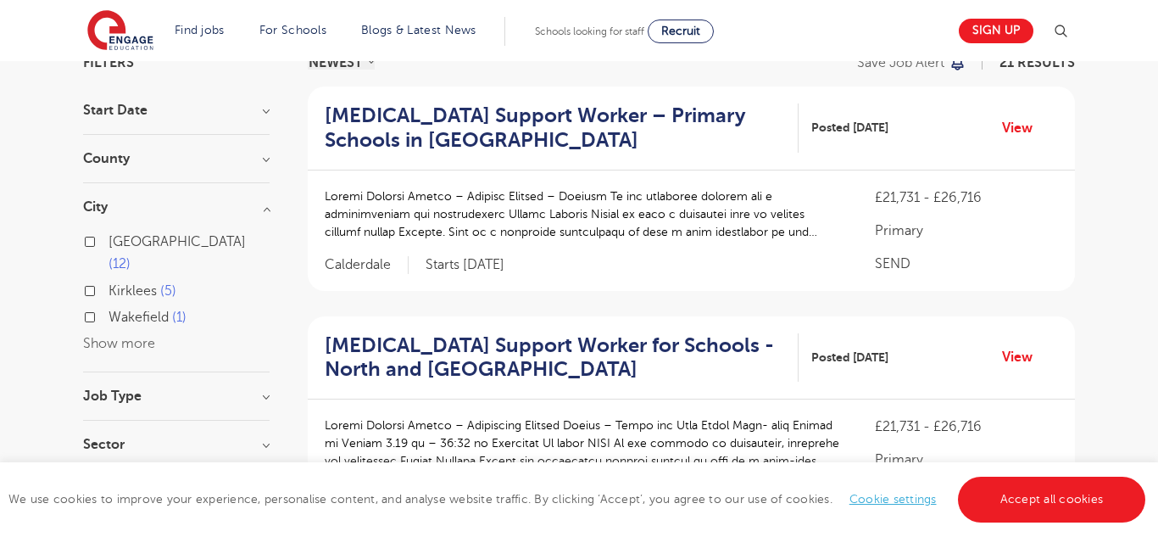 The width and height of the screenshot is (1158, 537). Describe the element at coordinates (114, 288) in the screenshot. I see `input: Kirklees 5` at that location.